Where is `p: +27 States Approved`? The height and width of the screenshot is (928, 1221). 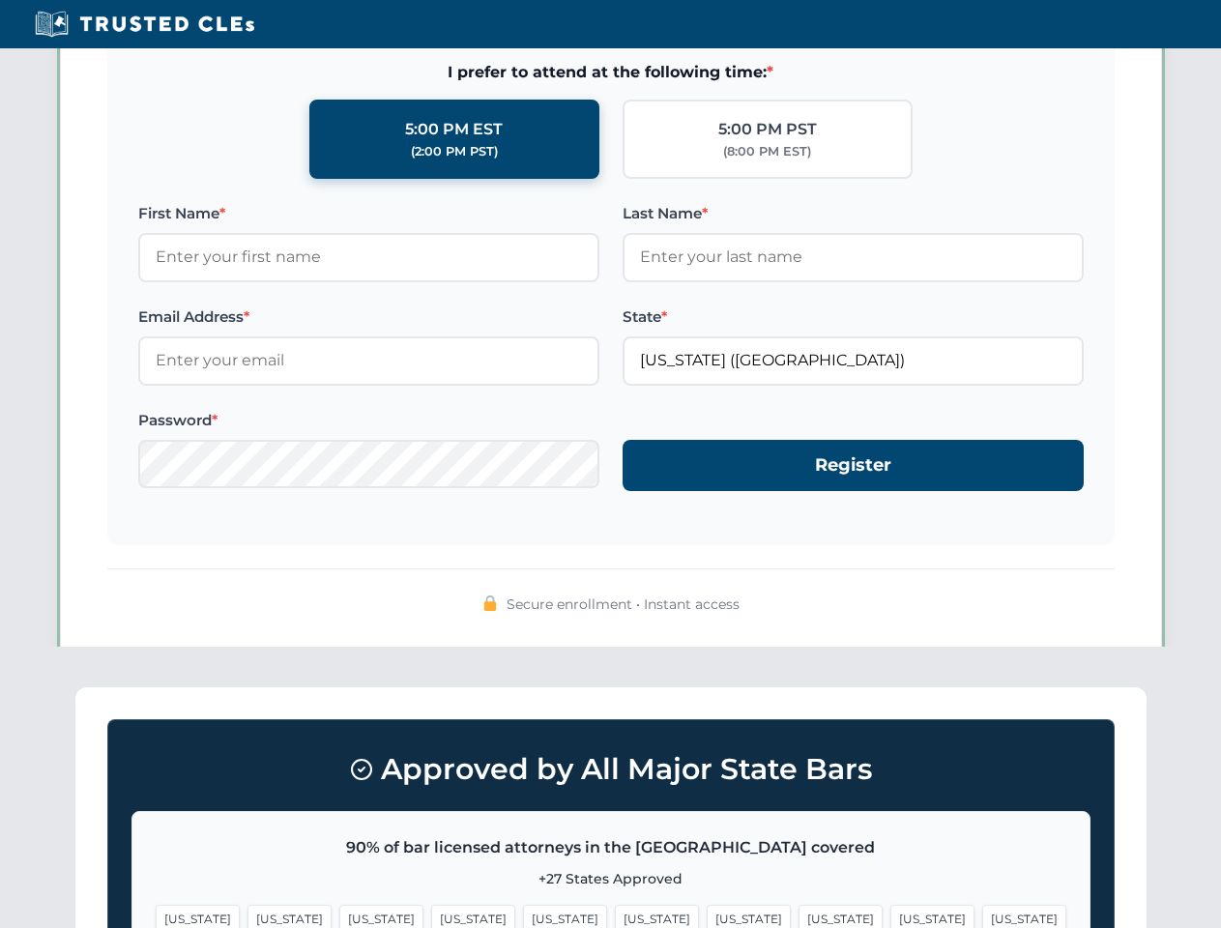
p: +27 States Approved is located at coordinates (611, 879).